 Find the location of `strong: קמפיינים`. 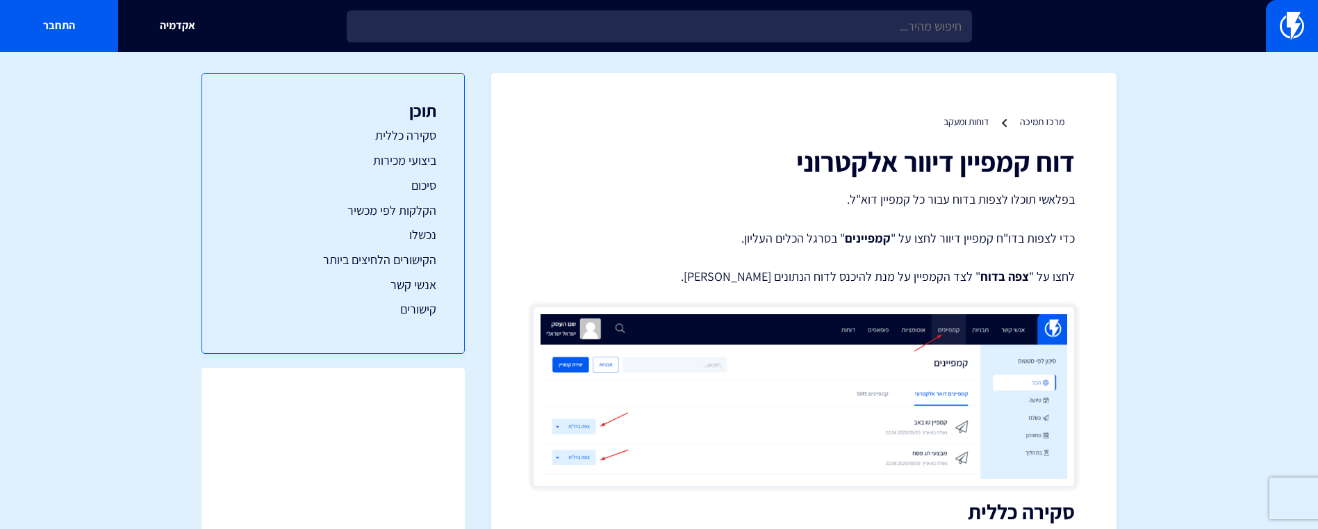

strong: קמפיינים is located at coordinates (868, 238).